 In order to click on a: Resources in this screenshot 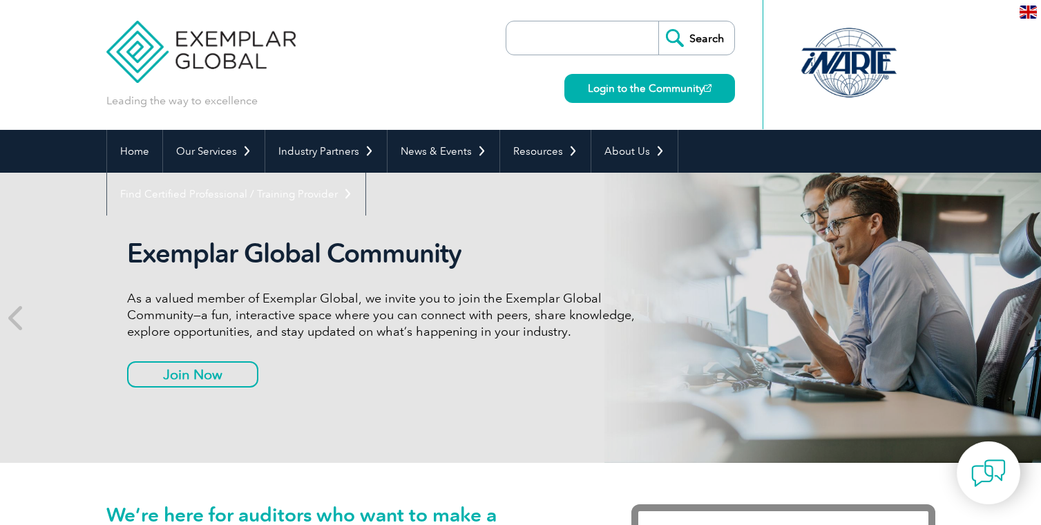, I will do `click(545, 151)`.